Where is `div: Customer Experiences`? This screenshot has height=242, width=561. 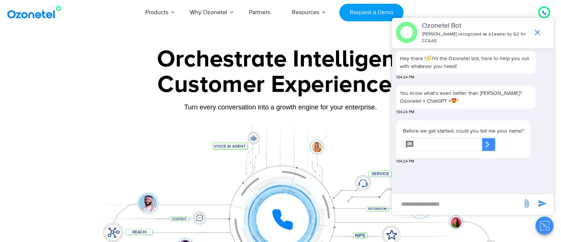
div: Customer Experiences is located at coordinates (281, 85).